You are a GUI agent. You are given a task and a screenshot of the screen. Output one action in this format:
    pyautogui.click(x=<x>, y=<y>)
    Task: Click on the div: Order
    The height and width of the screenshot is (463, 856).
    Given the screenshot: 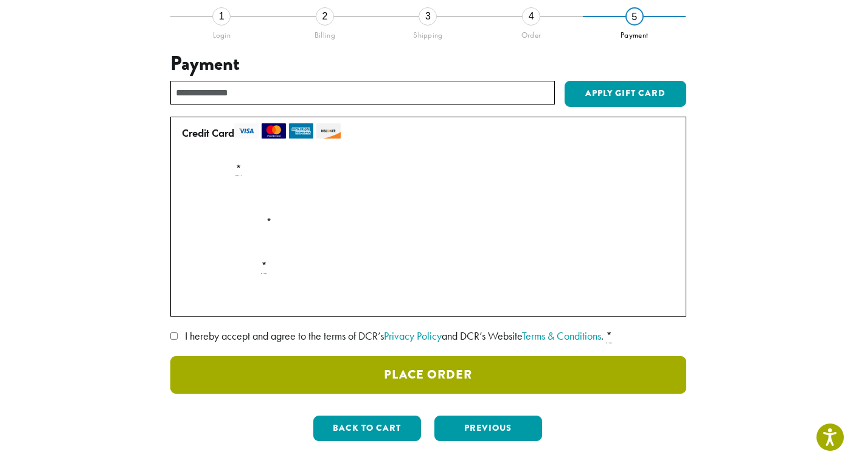 What is the action you would take?
    pyautogui.click(x=531, y=33)
    